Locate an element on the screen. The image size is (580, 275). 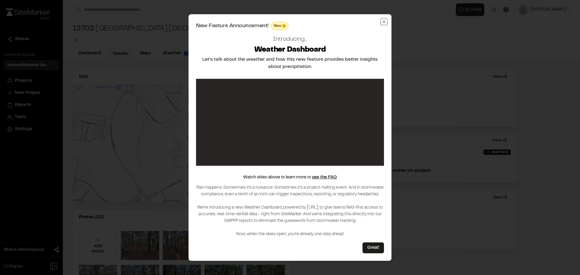
span: New is located at coordinates (277, 26).